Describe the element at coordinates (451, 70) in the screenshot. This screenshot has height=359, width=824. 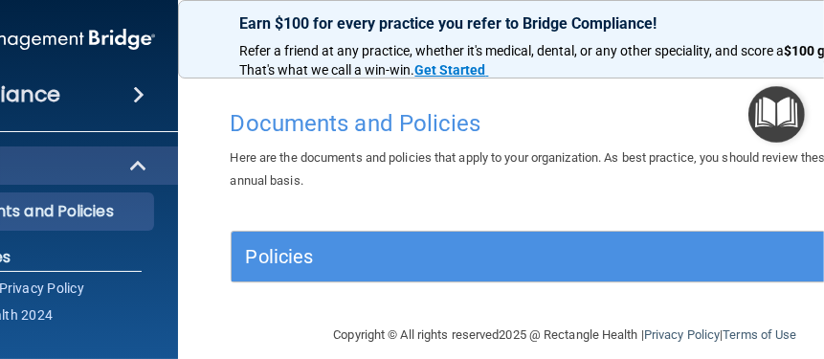
I see `a: Get Started` at that location.